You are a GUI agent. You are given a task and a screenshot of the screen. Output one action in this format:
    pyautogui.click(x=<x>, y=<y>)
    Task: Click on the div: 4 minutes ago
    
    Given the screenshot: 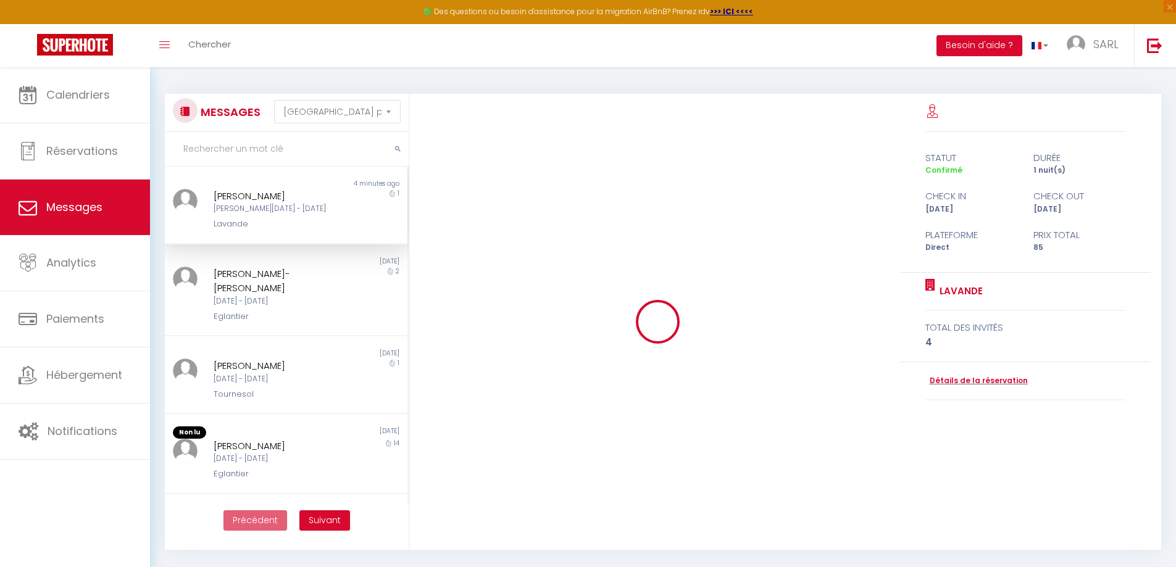 What is the action you would take?
    pyautogui.click(x=346, y=184)
    